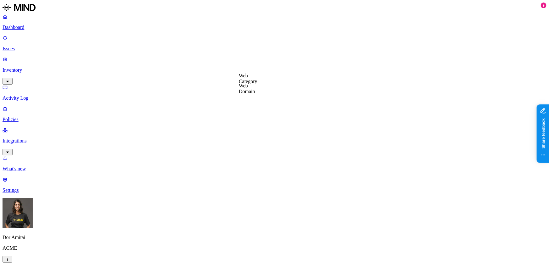 The height and width of the screenshot is (267, 549). Describe the element at coordinates (274, 164) in the screenshot. I see `a: What's new` at that location.